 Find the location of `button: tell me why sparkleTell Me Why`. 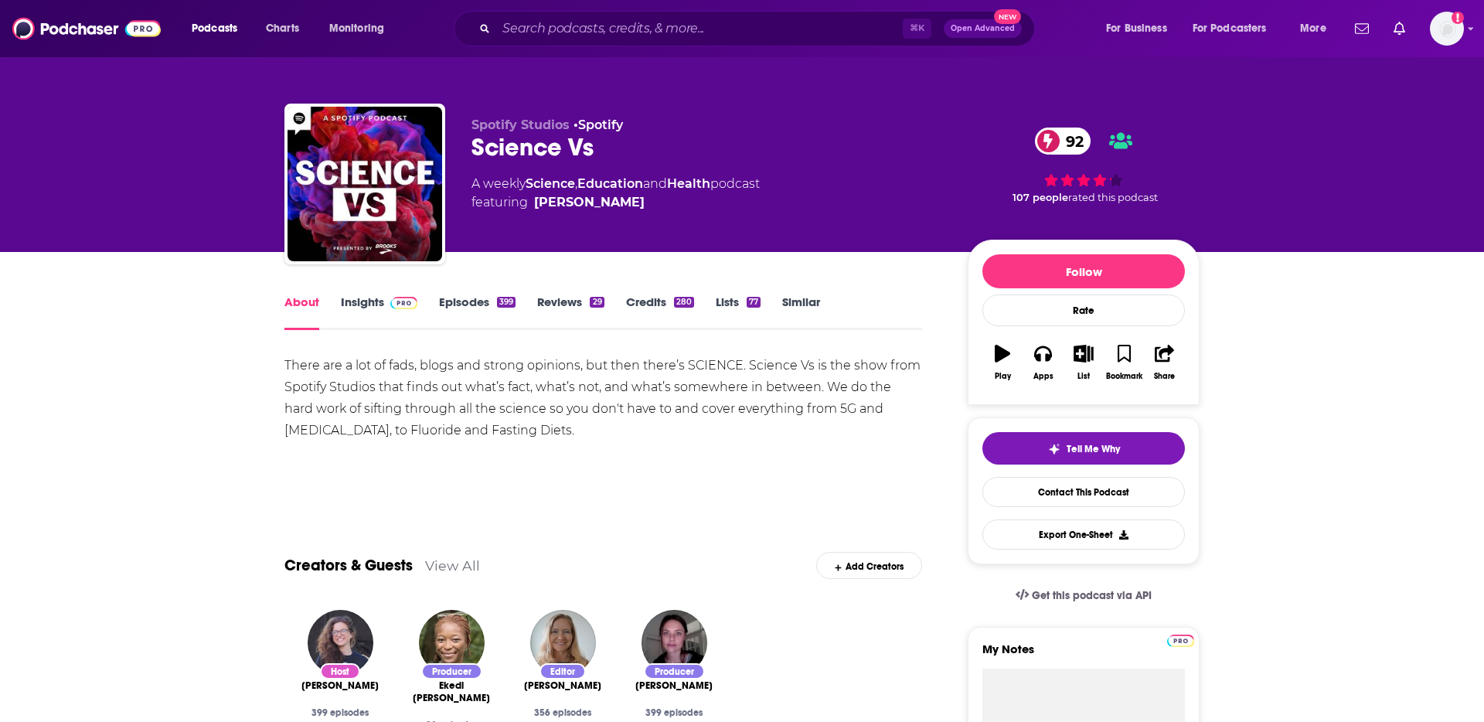

button: tell me why sparkleTell Me Why is located at coordinates (1084, 448).